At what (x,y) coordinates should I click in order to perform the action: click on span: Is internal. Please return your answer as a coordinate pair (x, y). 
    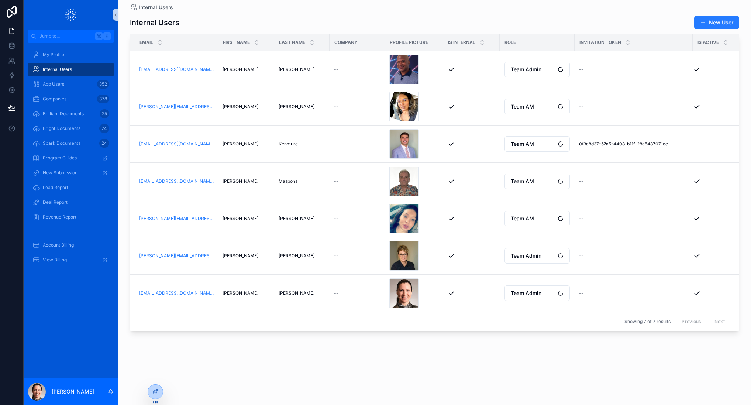
    Looking at the image, I should click on (462, 42).